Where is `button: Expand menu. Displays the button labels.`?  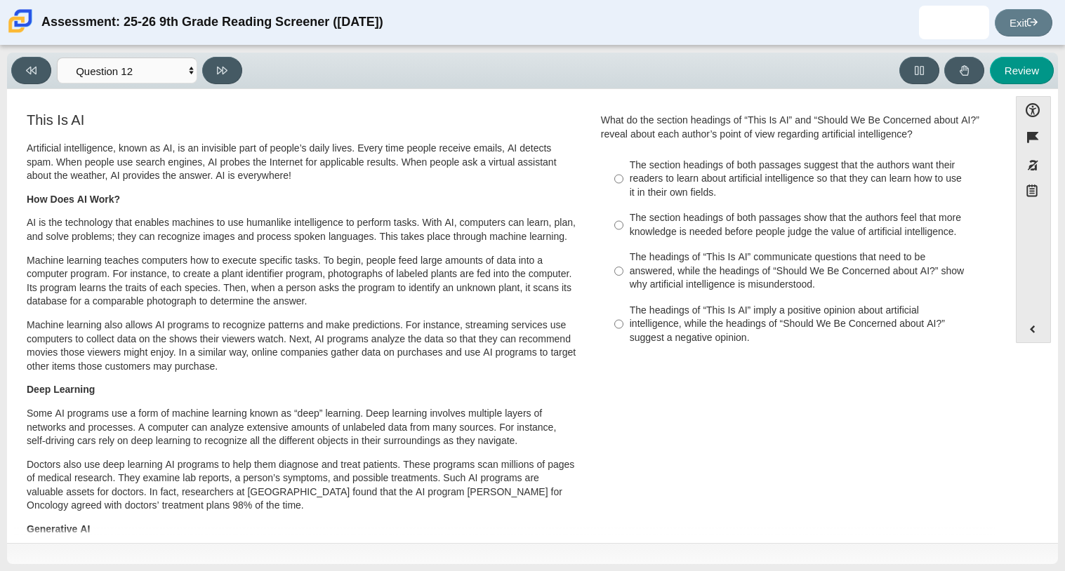 button: Expand menu. Displays the button labels. is located at coordinates (1033, 329).